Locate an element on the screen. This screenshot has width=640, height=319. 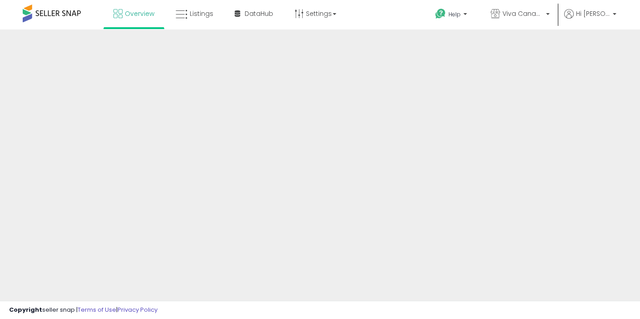
a: Terms of Use is located at coordinates (97, 310).